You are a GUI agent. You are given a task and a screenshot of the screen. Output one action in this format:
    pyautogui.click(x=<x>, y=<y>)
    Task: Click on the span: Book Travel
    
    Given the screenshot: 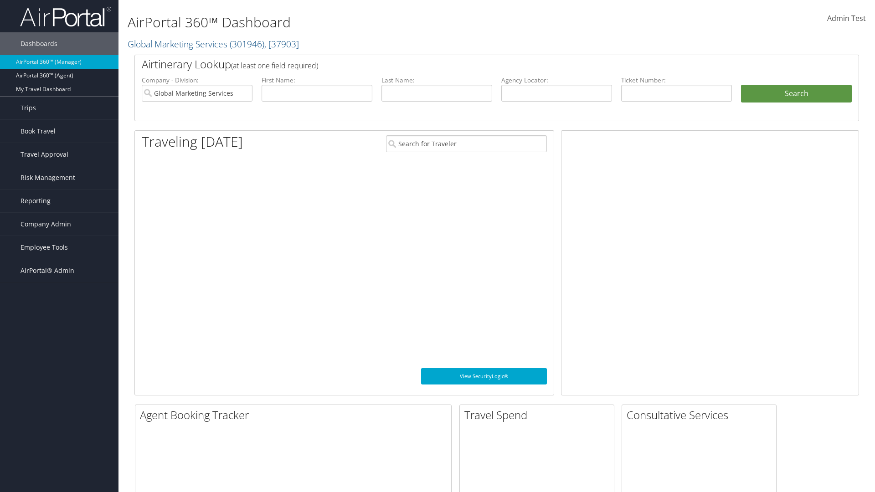 What is the action you would take?
    pyautogui.click(x=38, y=131)
    